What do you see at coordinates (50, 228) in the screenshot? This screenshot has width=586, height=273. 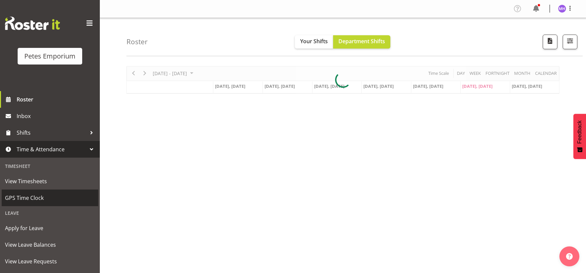 I see `a: Apply for Leave` at bounding box center [50, 228].